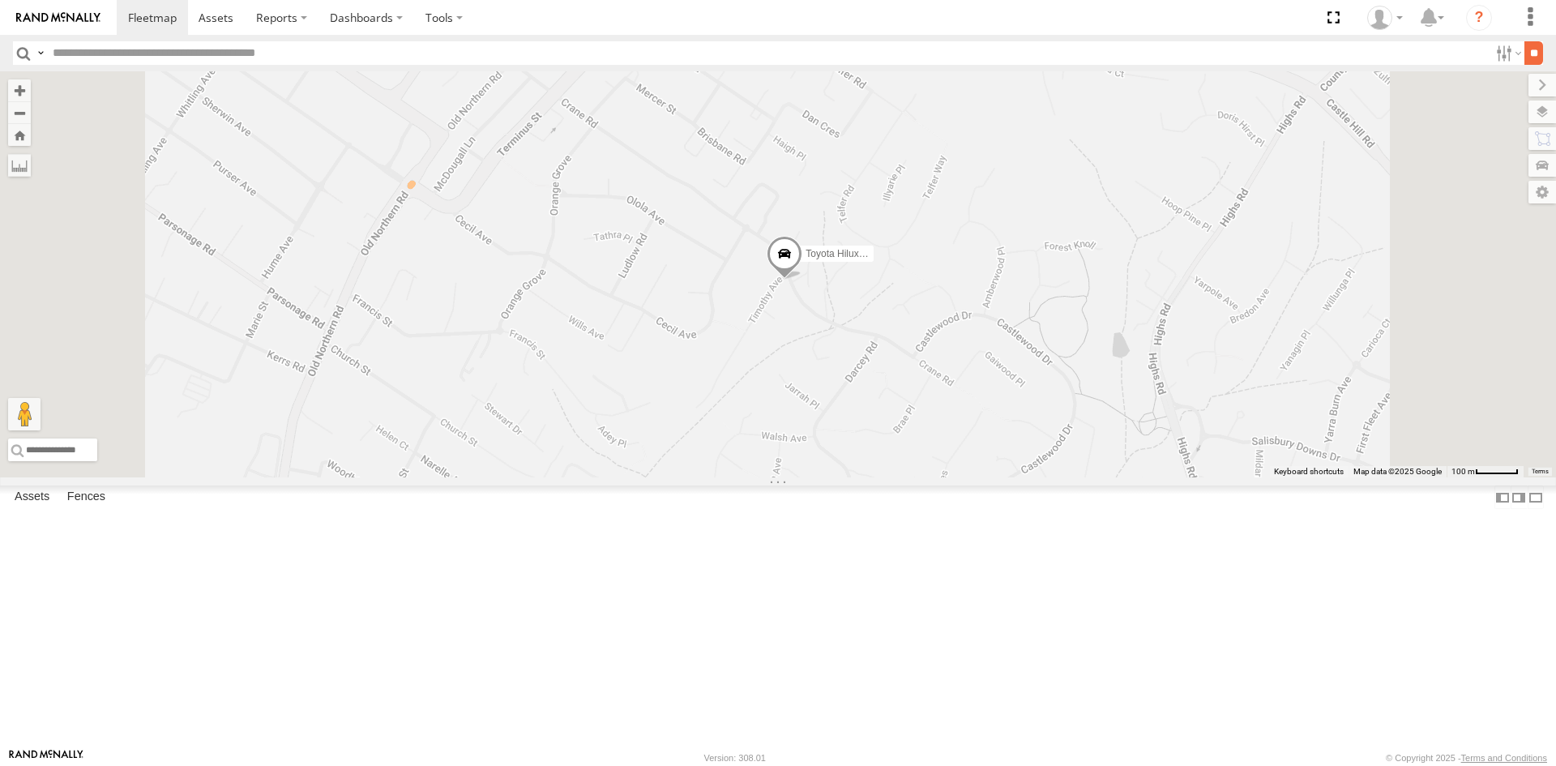 The image size is (1556, 766). What do you see at coordinates (1463, 471) in the screenshot?
I see `span: 100 m` at bounding box center [1463, 471].